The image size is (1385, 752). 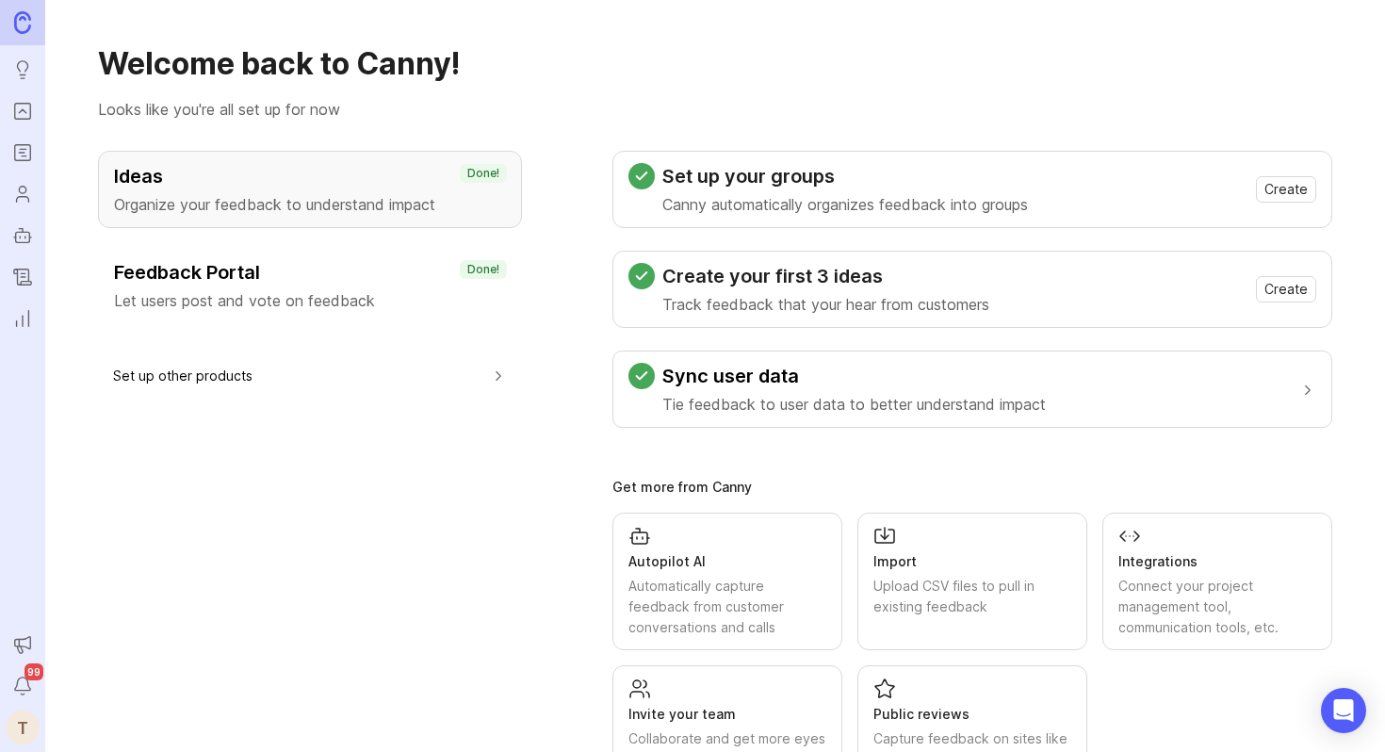 I want to click on button: Feedback PortalLet users post and vote on feedbackDone!, so click(x=310, y=286).